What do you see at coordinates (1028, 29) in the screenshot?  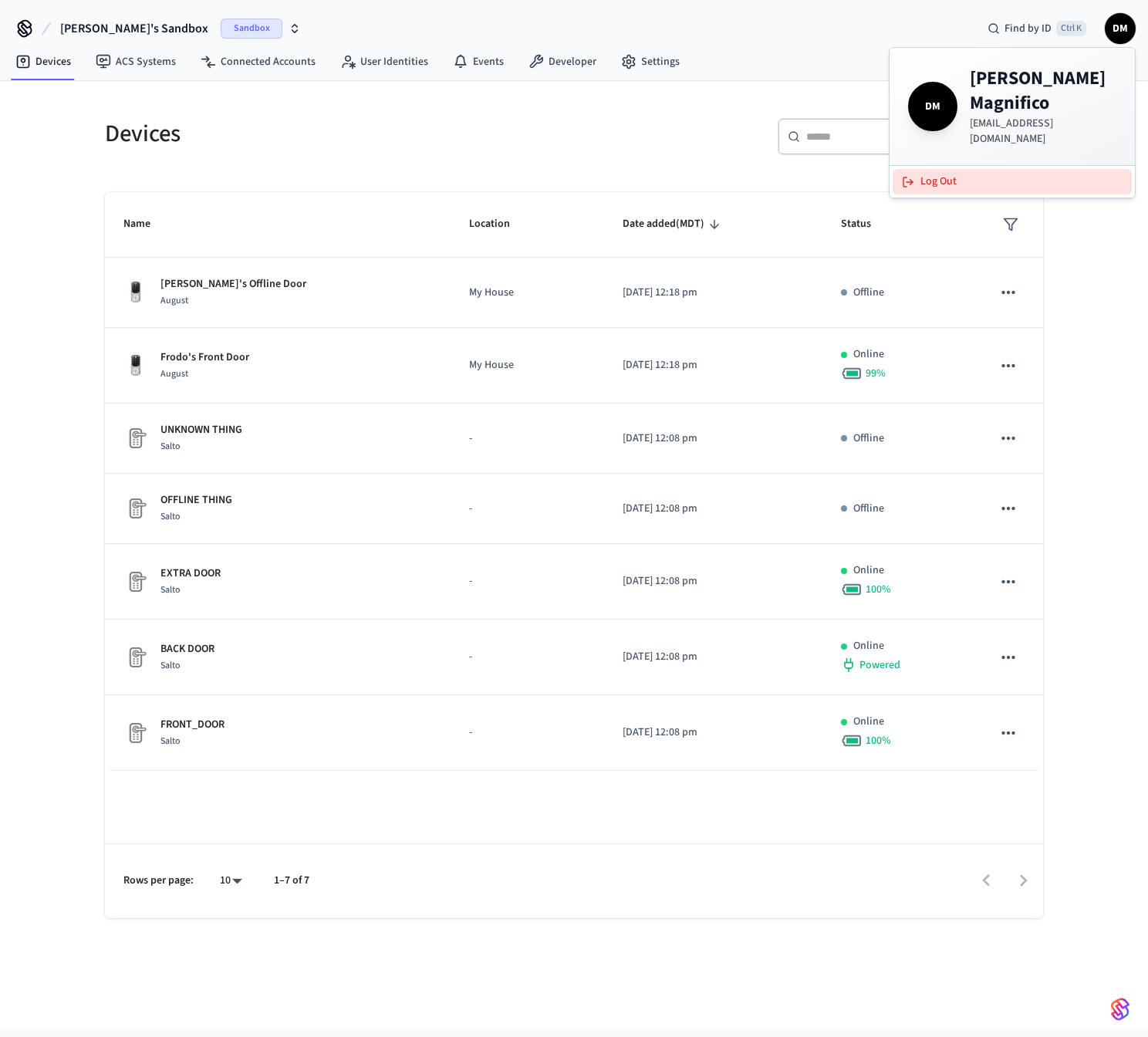 I see `span: Find by ID` at bounding box center [1028, 29].